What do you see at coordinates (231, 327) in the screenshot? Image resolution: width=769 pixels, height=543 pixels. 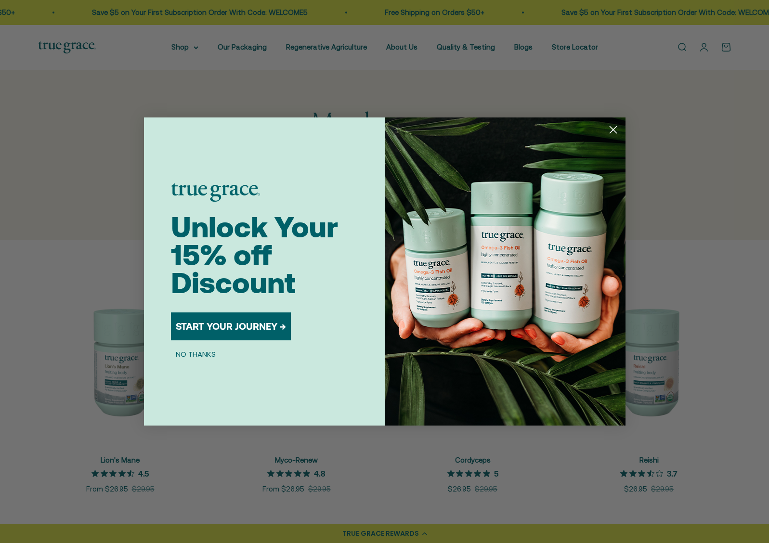 I see `button: START YOUR JOURNEY →` at bounding box center [231, 327].